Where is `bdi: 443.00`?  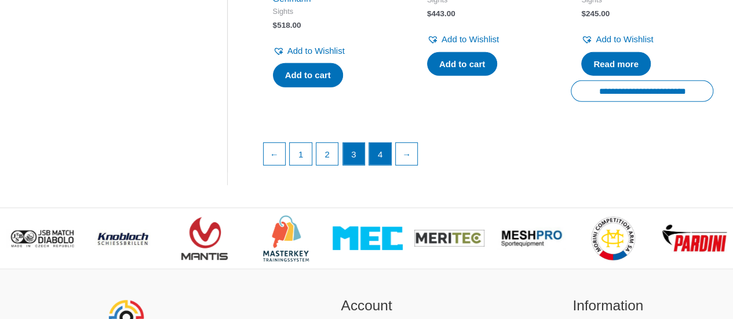
bdi: 443.00 is located at coordinates (441, 13).